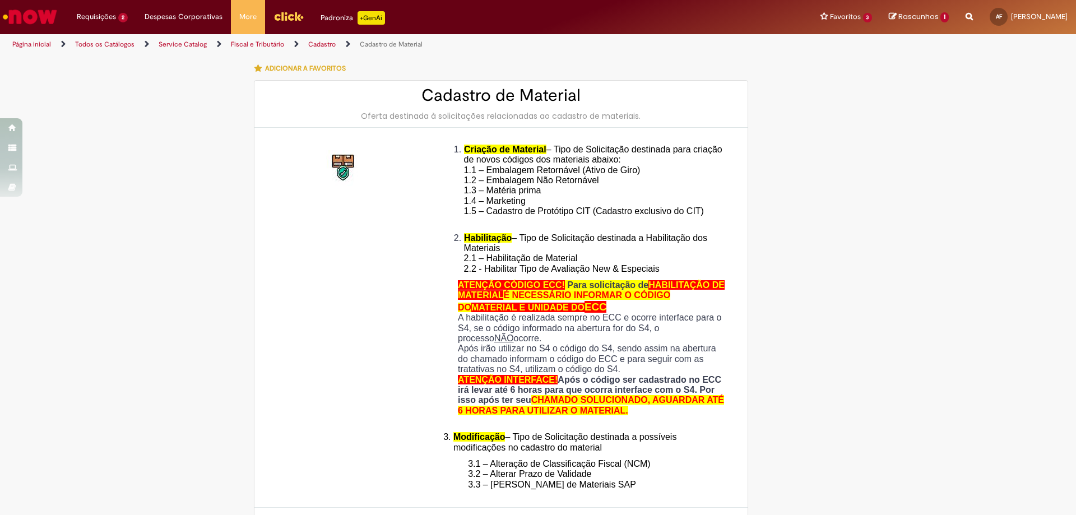 The width and height of the screenshot is (1076, 515). Describe the element at coordinates (305, 68) in the screenshot. I see `span: Adicionar a Favoritos` at that location.